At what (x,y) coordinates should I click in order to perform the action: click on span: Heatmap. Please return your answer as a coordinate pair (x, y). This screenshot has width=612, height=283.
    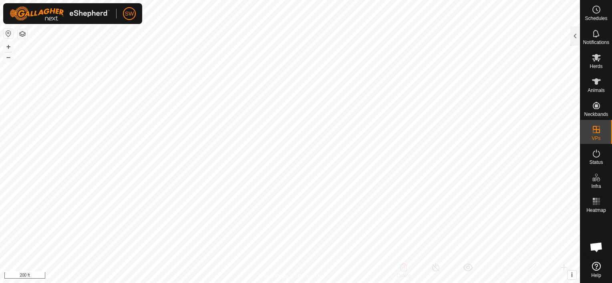
    Looking at the image, I should click on (596, 211).